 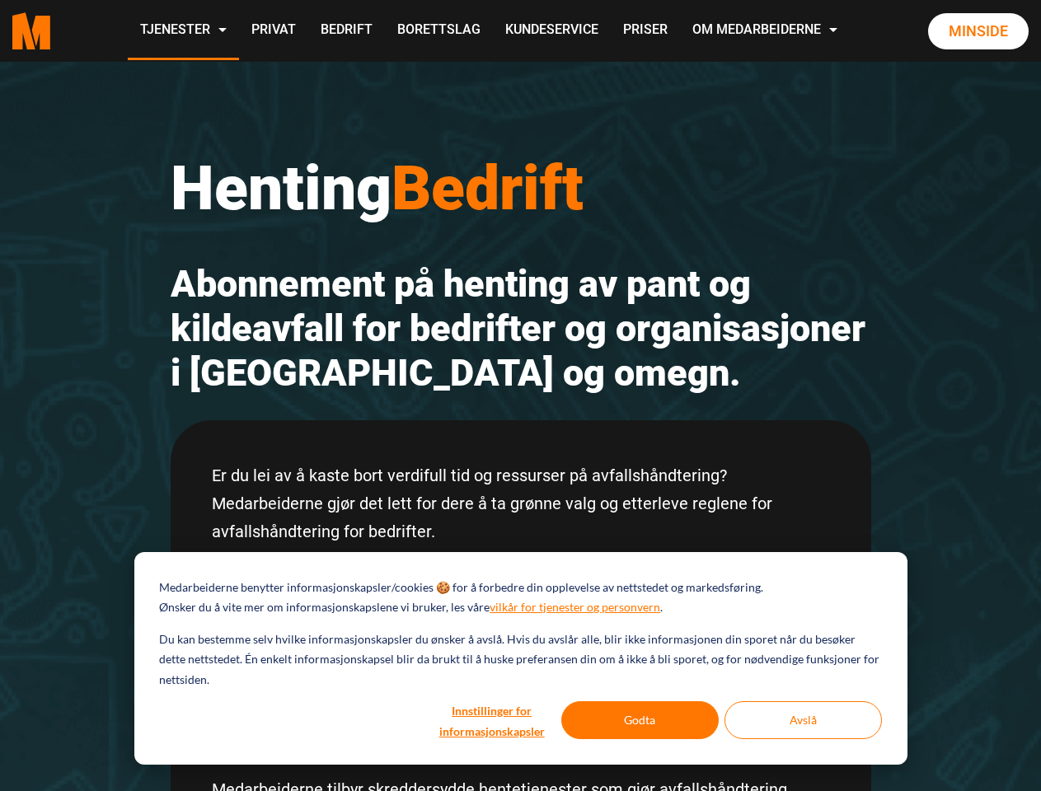 What do you see at coordinates (475, 620) in the screenshot?
I see `a: Retningslinjer for personvern` at bounding box center [475, 620].